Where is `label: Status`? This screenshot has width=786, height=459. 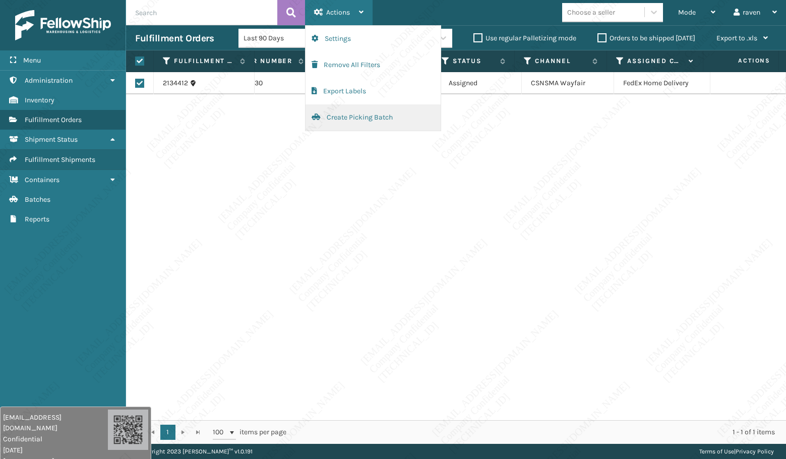
label: Status is located at coordinates (474, 61).